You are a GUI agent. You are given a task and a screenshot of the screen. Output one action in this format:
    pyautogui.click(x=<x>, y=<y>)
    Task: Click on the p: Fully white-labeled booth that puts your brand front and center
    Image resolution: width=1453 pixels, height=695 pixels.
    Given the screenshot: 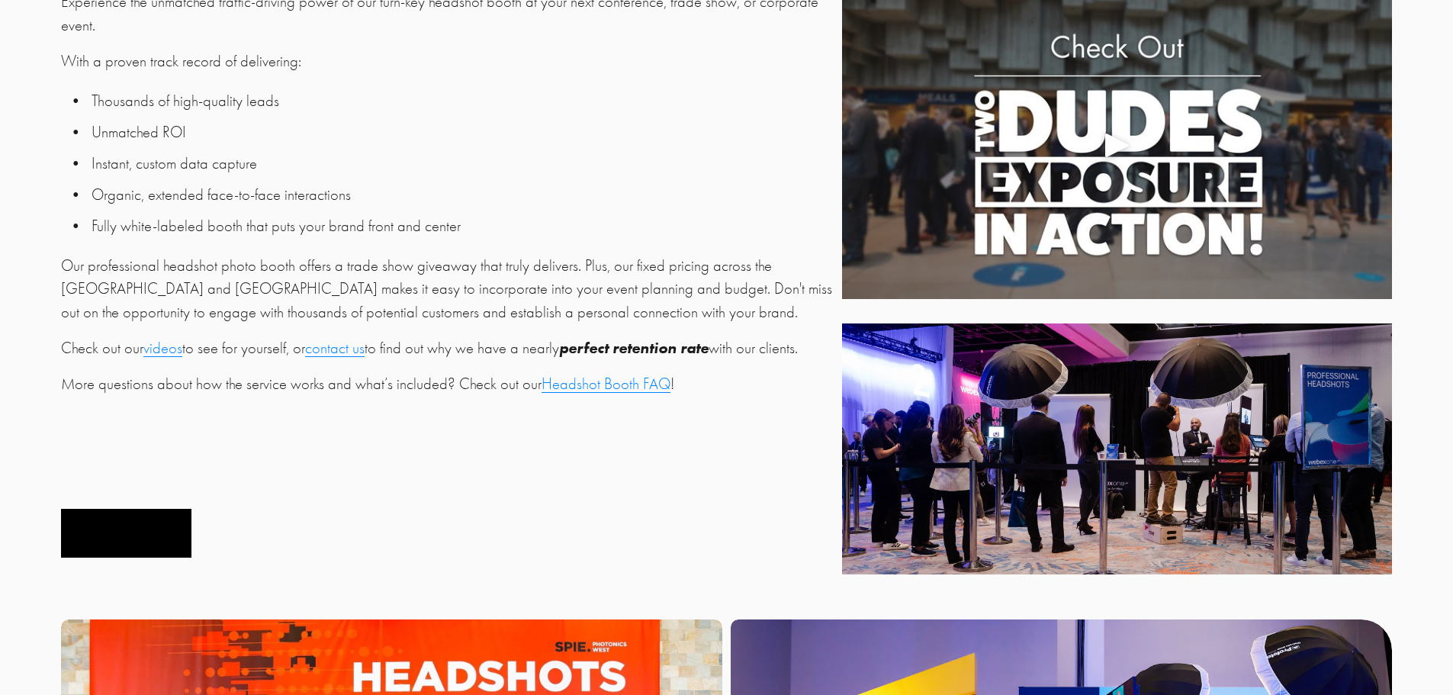 What is the action you would take?
    pyautogui.click(x=462, y=226)
    